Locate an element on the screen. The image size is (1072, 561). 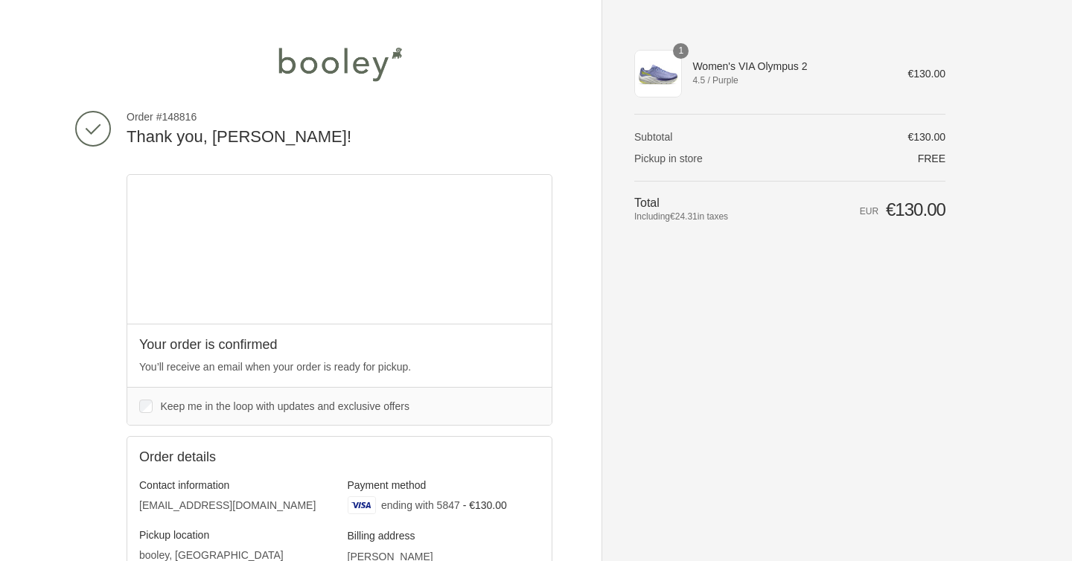
span: Including in taxes is located at coordinates (709, 217).